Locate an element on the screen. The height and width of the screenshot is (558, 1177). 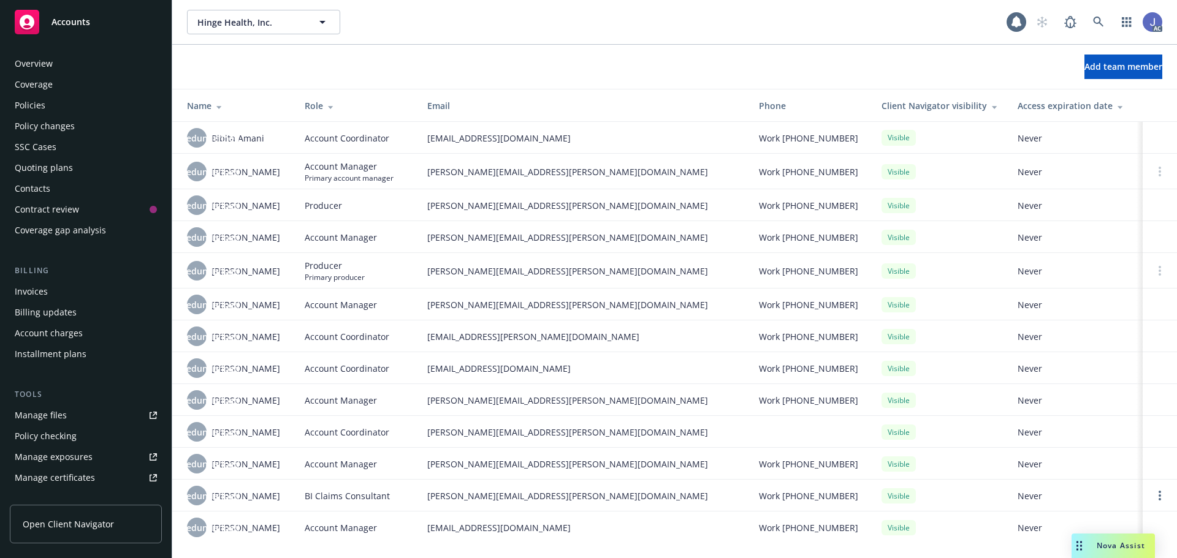
a: Open options is located at coordinates (1160, 496).